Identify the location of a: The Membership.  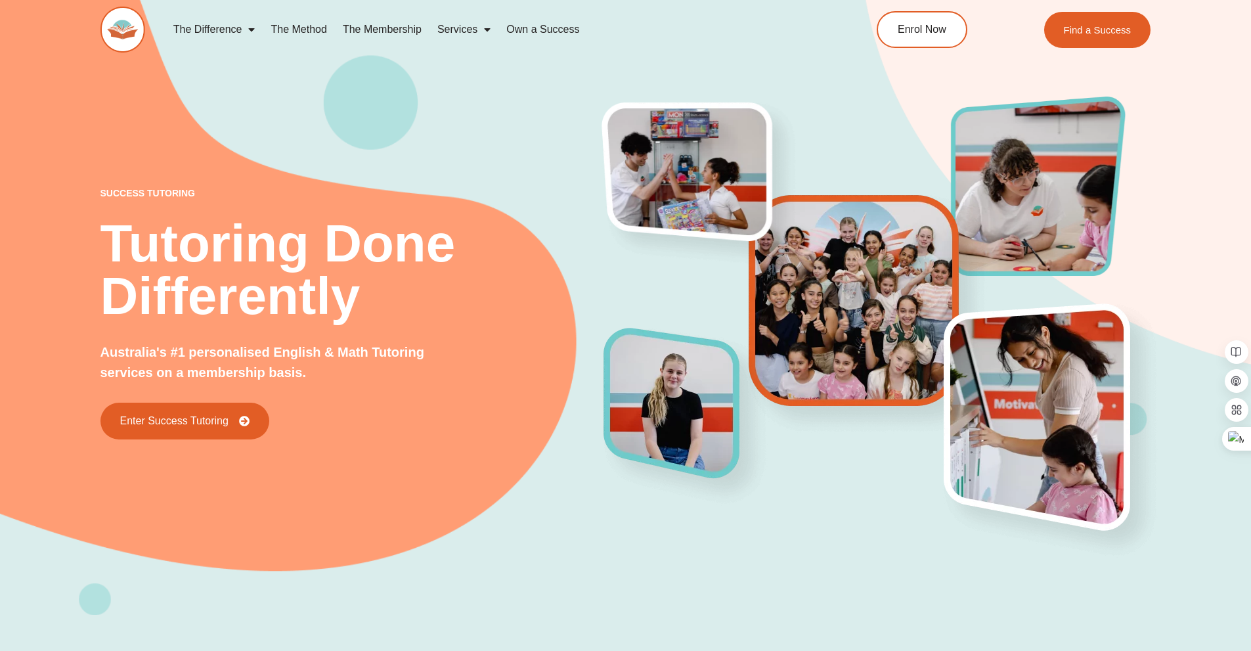
(382, 30).